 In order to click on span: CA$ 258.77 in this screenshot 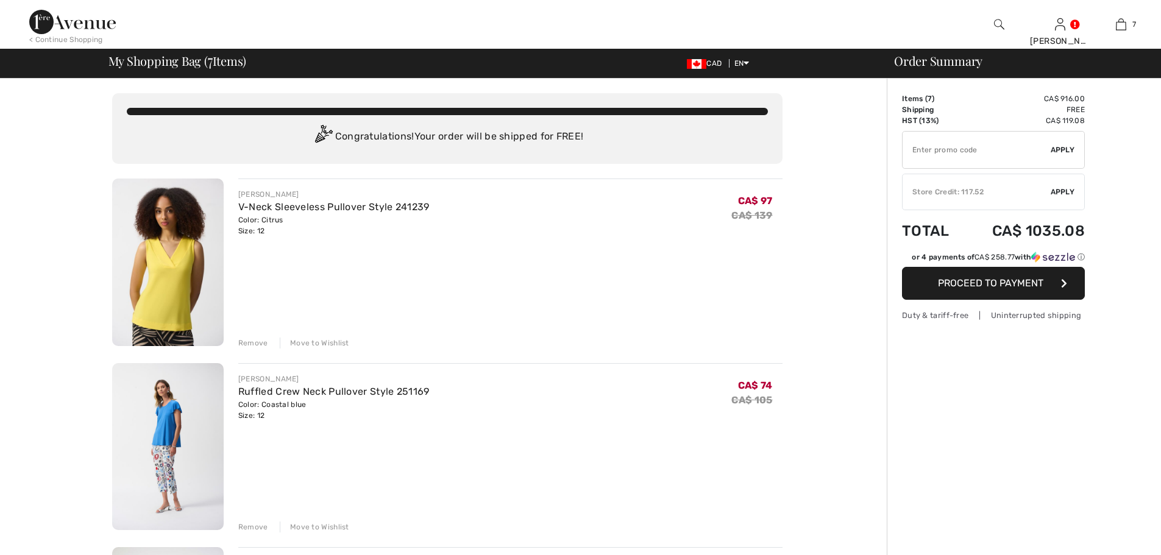, I will do `click(995, 257)`.